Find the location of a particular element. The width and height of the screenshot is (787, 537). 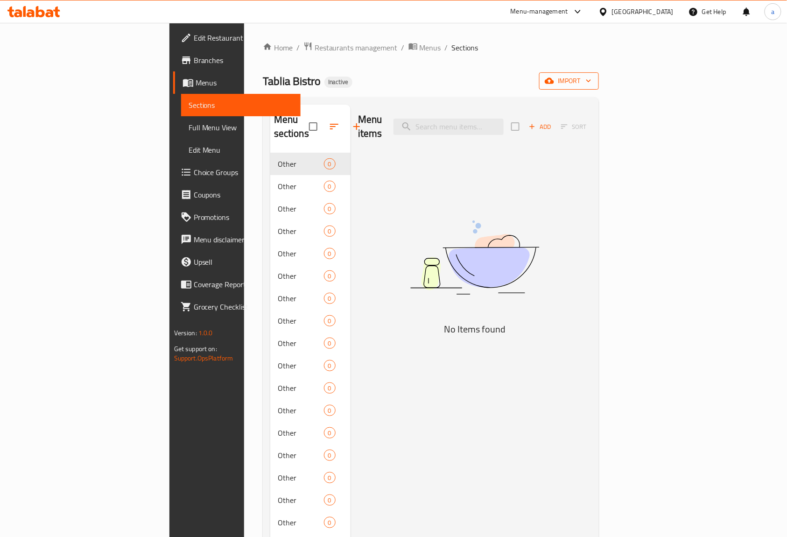

span: Edit Restaurant is located at coordinates (244, 38).